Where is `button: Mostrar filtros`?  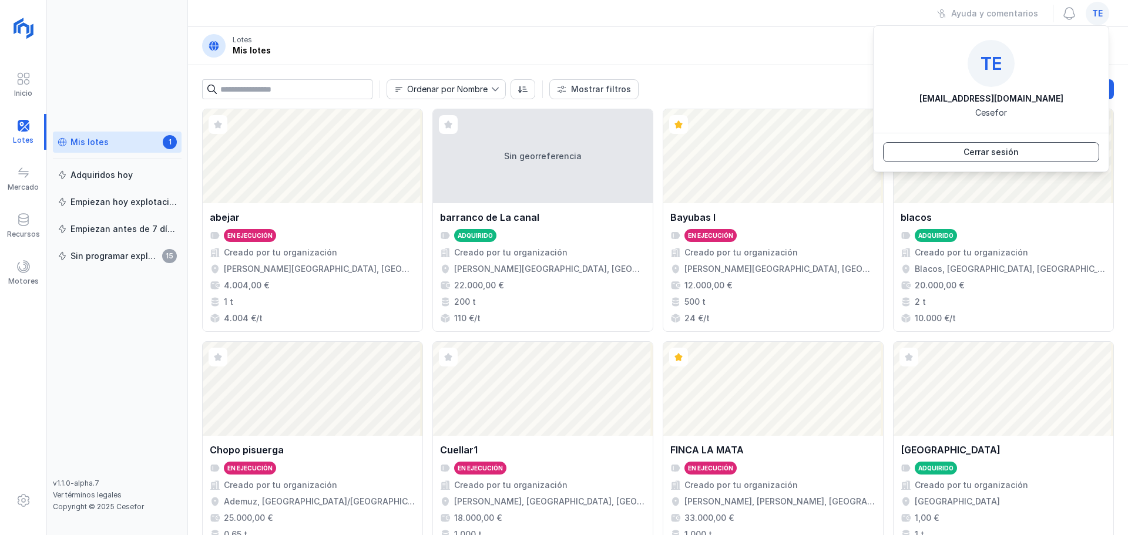
button: Mostrar filtros is located at coordinates (594, 89).